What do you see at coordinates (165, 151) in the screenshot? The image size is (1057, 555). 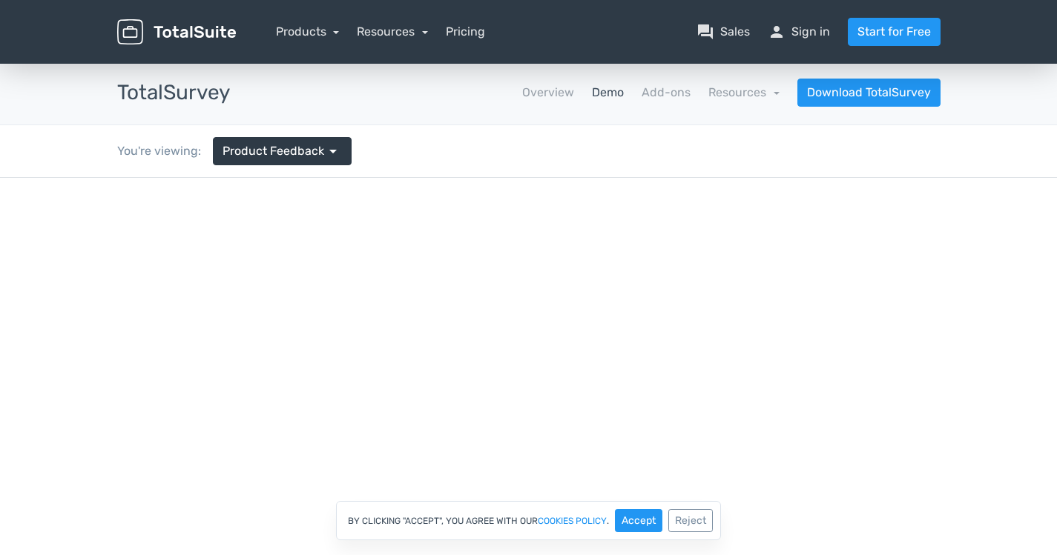 I see `div: You're viewing:` at bounding box center [165, 151].